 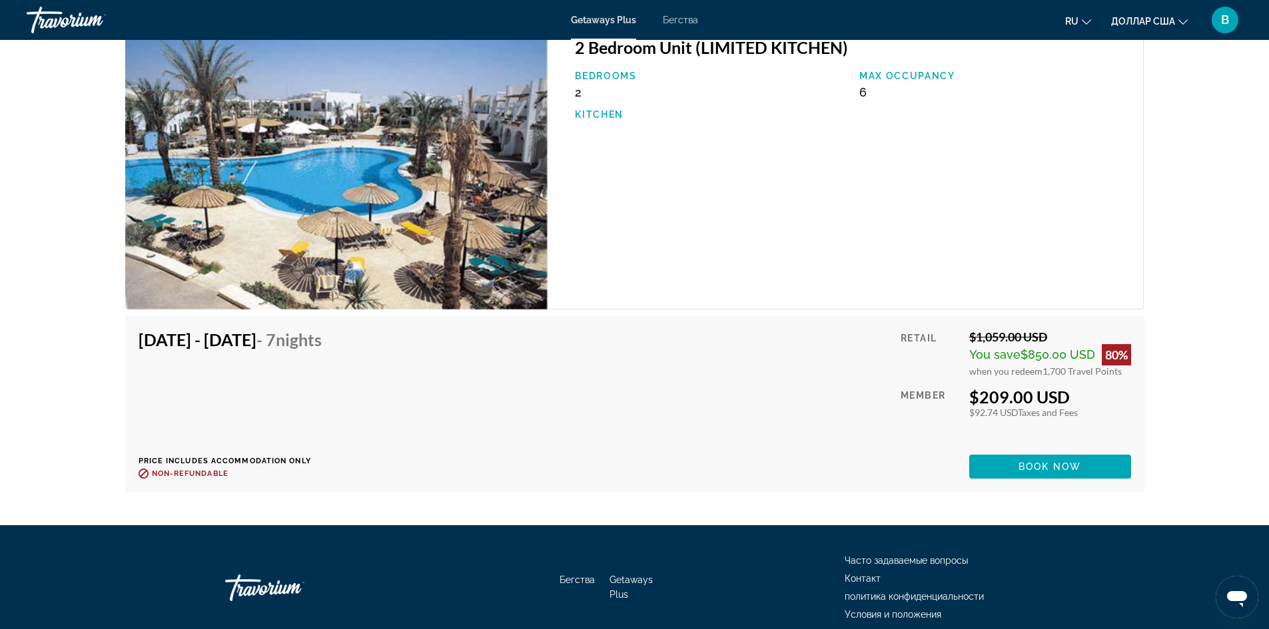 What do you see at coordinates (710, 115) in the screenshot?
I see `p: Kitchen` at bounding box center [710, 115].